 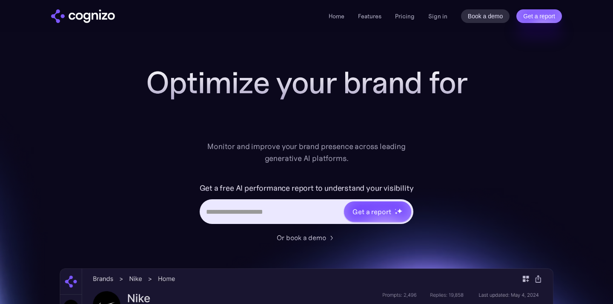 I want to click on a: Book a demo, so click(x=485, y=16).